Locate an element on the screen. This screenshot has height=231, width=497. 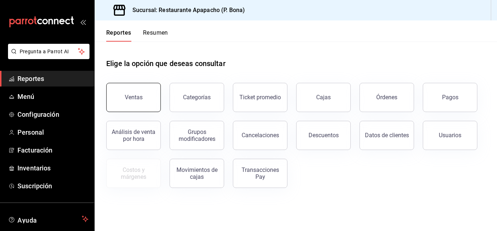
button: Usuarios is located at coordinates (451, 135).